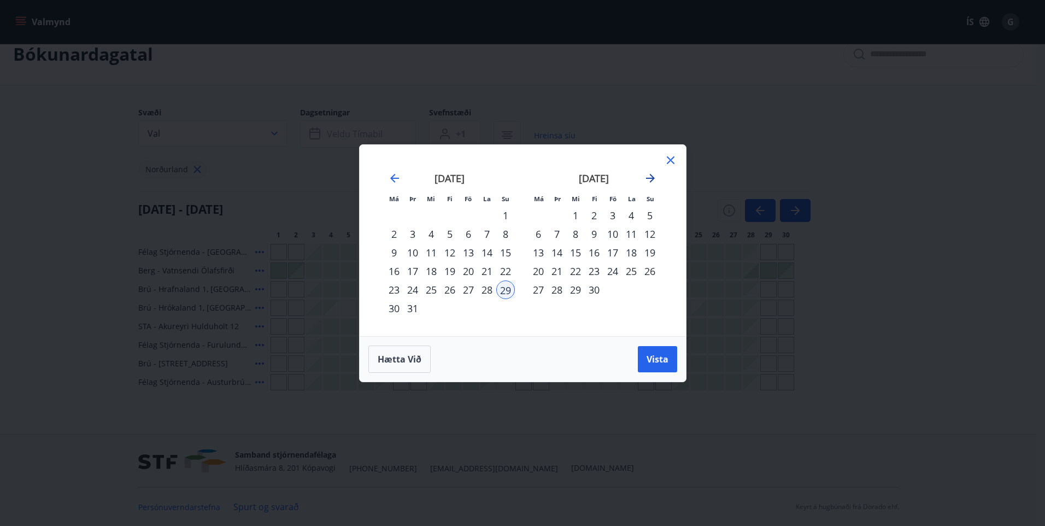  Describe the element at coordinates (450, 234) in the screenshot. I see `td: Choose fimmtudagur, 5. mars 2026 as your check-out date. It’s available.` at that location.